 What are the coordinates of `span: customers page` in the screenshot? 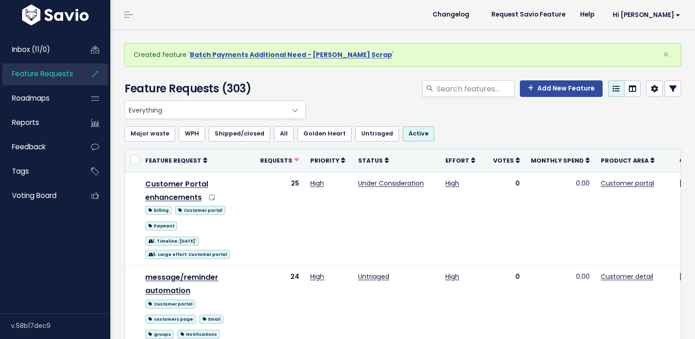 It's located at (171, 320).